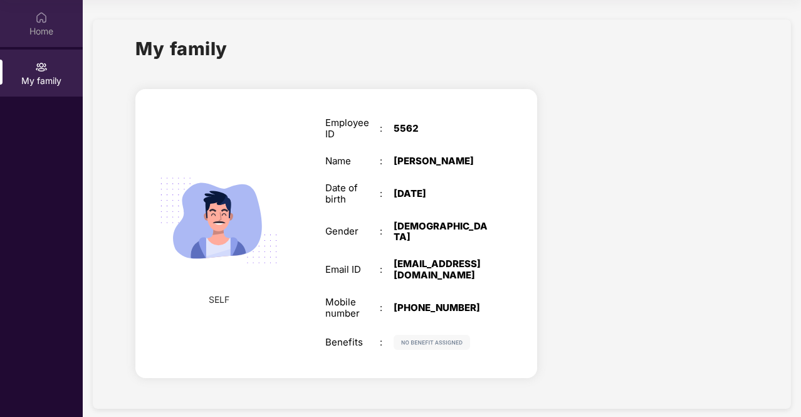  What do you see at coordinates (432, 342) in the screenshot?
I see `img: svg+xml;base64,PHN2ZyB4bWxucz0iaHR0cDovL3d3dy53My5vcmcvMjAwMC9zdmciIHdpZHRoPSIxMjIiIGhlaWdodD0iMj...` at bounding box center [432, 342].